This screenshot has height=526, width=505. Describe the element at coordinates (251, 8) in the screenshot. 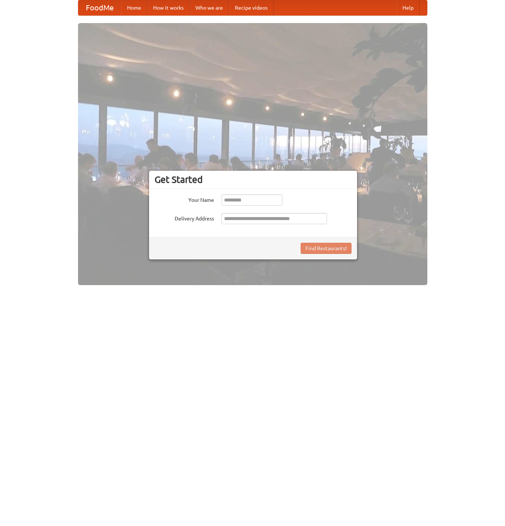

I see `a: Recipe videos` at that location.